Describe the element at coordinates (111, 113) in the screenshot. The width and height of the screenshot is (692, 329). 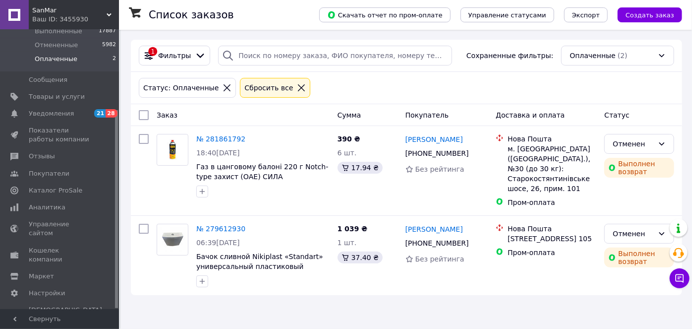
I see `span: 28` at that location.